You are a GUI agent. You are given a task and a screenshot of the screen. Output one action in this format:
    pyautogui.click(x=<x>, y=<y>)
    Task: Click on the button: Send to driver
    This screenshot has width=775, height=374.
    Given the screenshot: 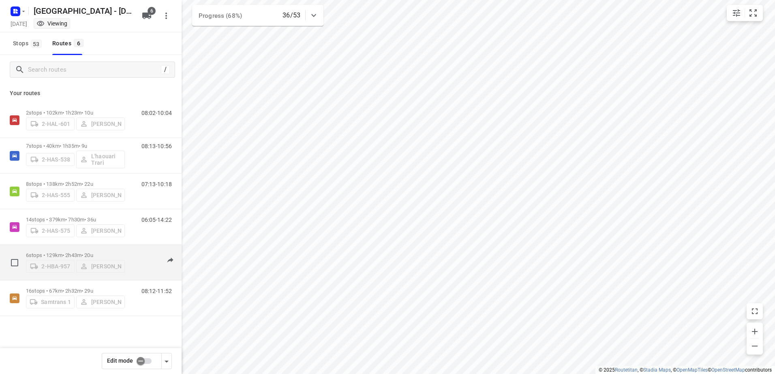 What is the action you would take?
    pyautogui.click(x=170, y=260)
    